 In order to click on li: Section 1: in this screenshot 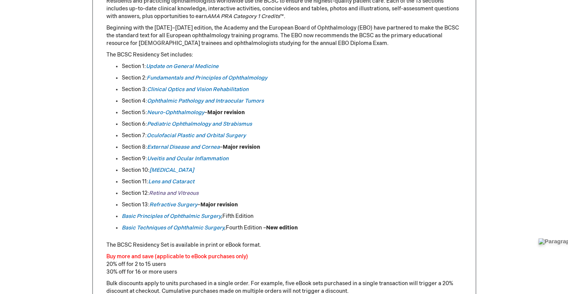, I will do `click(292, 66)`.